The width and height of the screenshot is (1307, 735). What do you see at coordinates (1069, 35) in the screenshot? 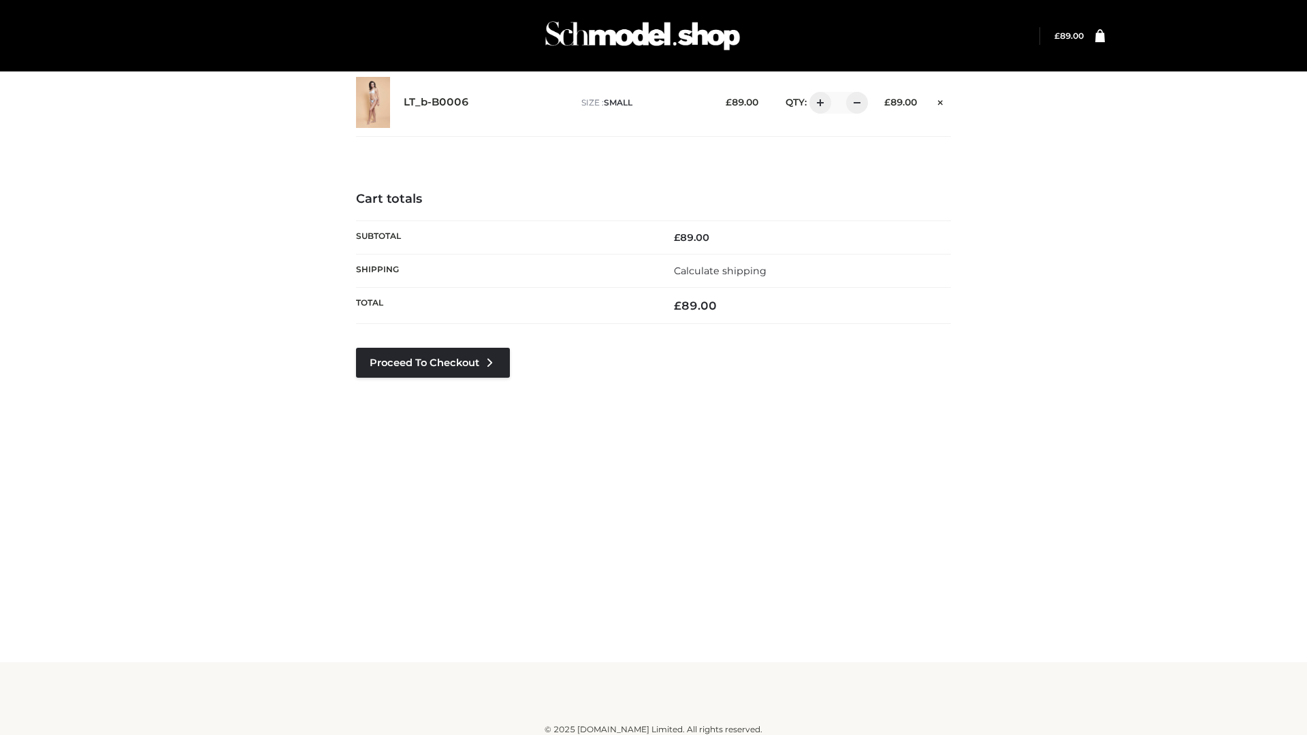
I see `a: £89.00` at bounding box center [1069, 35].